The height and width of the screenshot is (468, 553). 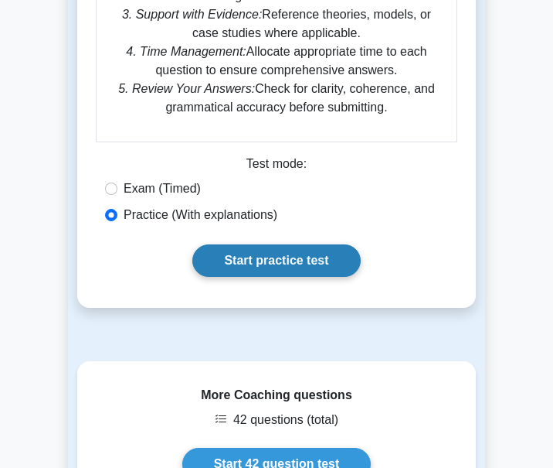 I want to click on i: 5. Review Your Answers:, so click(x=186, y=88).